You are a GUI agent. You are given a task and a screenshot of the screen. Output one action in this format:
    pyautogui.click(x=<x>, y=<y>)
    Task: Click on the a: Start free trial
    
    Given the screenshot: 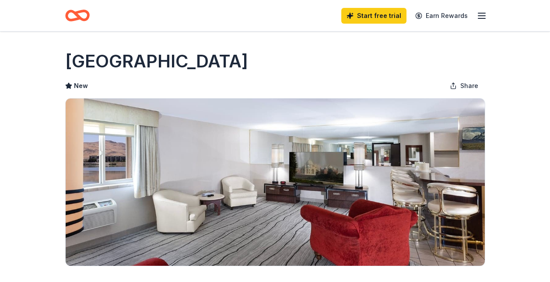 What is the action you would take?
    pyautogui.click(x=374, y=16)
    